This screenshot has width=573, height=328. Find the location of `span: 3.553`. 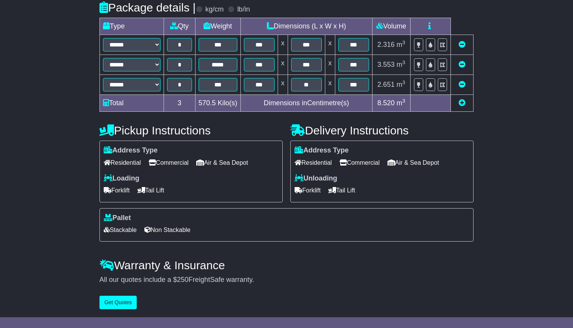

span: 3.553 is located at coordinates (386, 65).